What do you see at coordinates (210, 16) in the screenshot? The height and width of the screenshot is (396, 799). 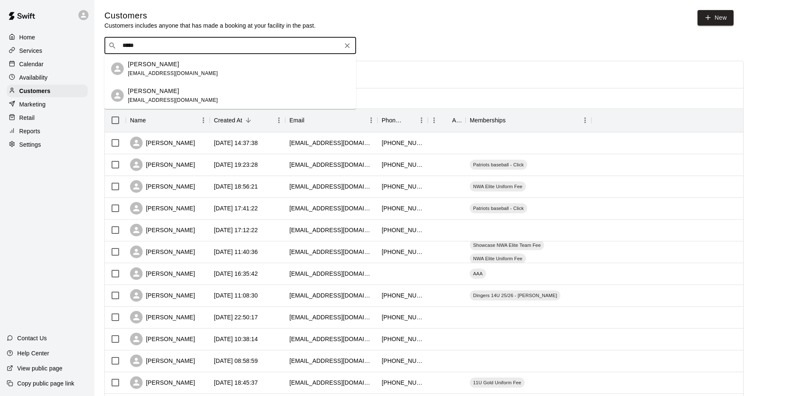 I see `h5: Customers` at bounding box center [210, 16].